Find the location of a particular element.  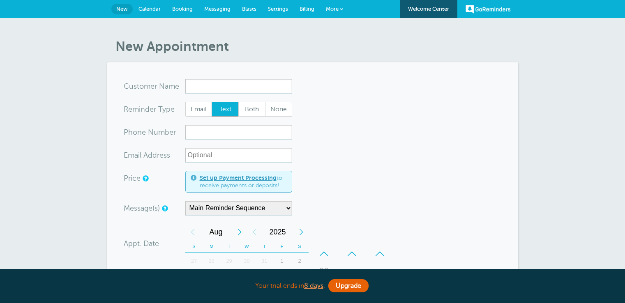

label: Price is located at coordinates (132, 178).